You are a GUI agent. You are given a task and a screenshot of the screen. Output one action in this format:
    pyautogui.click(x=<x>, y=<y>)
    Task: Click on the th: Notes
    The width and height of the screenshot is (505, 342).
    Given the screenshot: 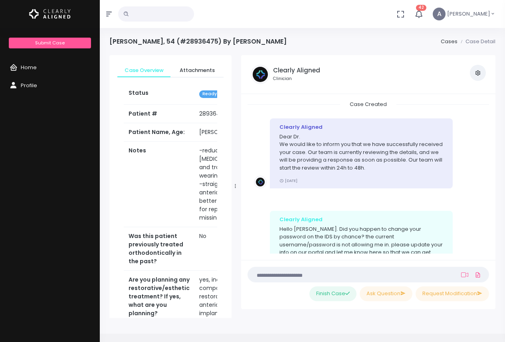 What is the action you would take?
    pyautogui.click(x=159, y=184)
    